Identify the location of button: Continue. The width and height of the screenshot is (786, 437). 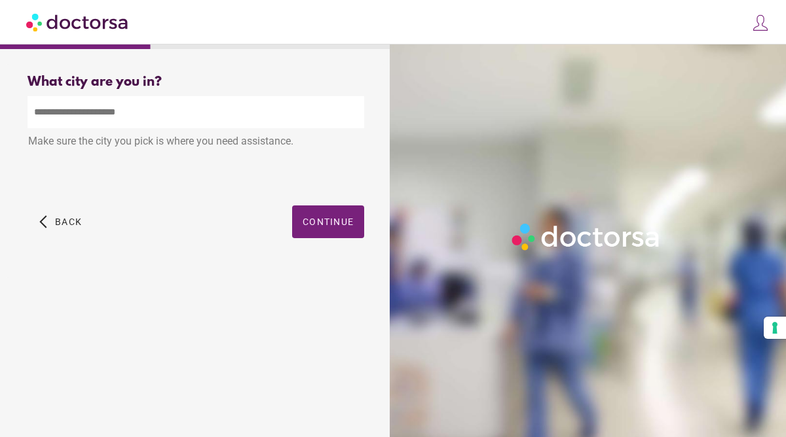
(328, 222).